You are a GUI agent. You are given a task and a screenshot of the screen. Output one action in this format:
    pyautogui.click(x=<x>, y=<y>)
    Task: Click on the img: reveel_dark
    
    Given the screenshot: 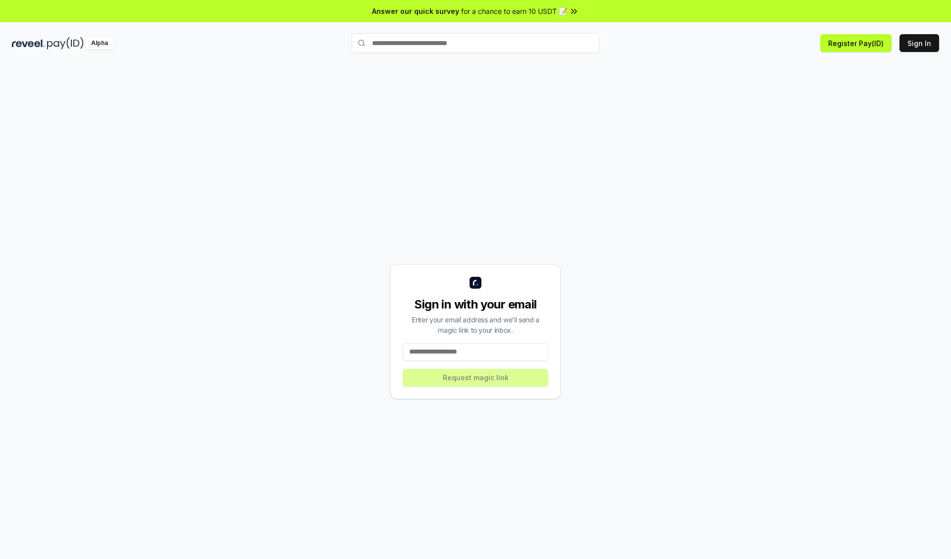 What is the action you would take?
    pyautogui.click(x=28, y=43)
    